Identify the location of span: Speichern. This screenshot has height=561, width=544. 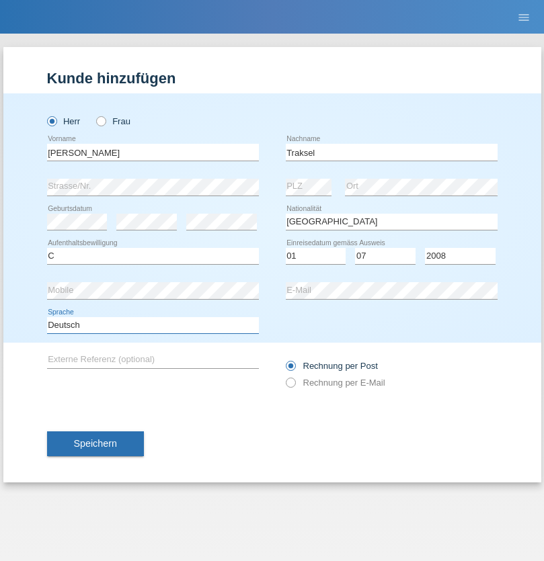
(95, 444).